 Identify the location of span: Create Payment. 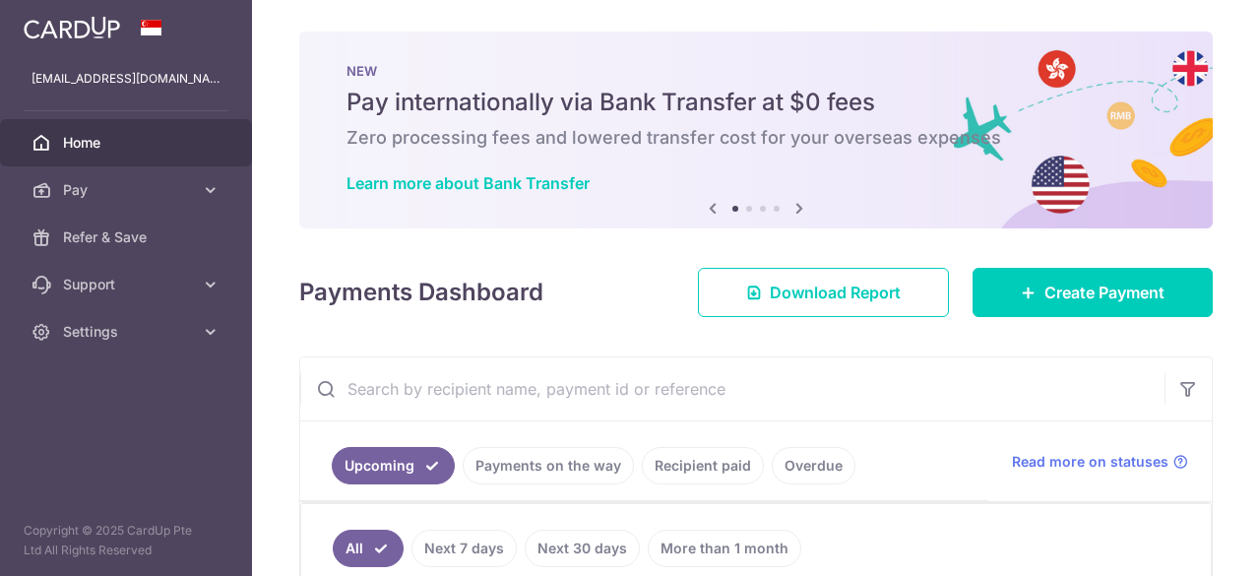
(1104, 292).